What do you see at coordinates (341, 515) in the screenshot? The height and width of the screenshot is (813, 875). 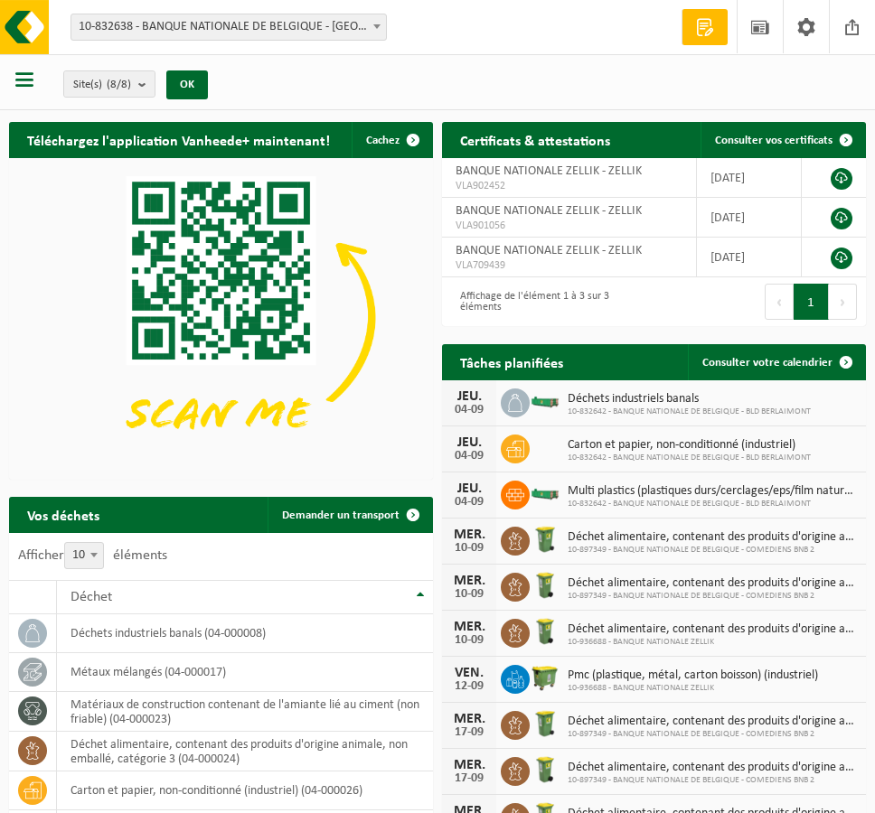 I see `span: Demander un transport` at bounding box center [341, 515].